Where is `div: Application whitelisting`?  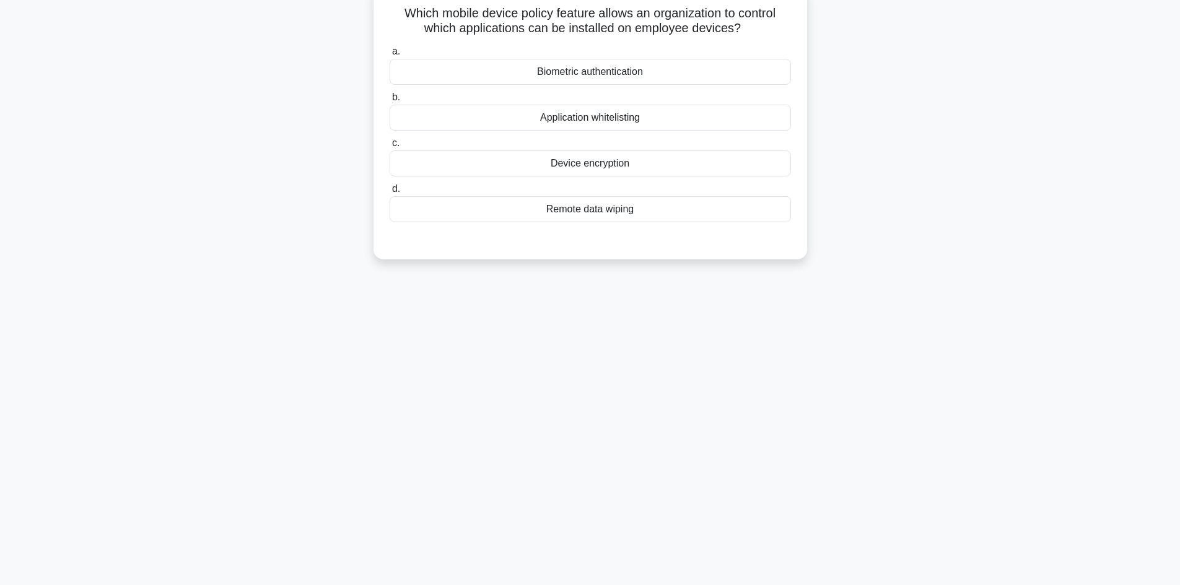 div: Application whitelisting is located at coordinates (590, 118).